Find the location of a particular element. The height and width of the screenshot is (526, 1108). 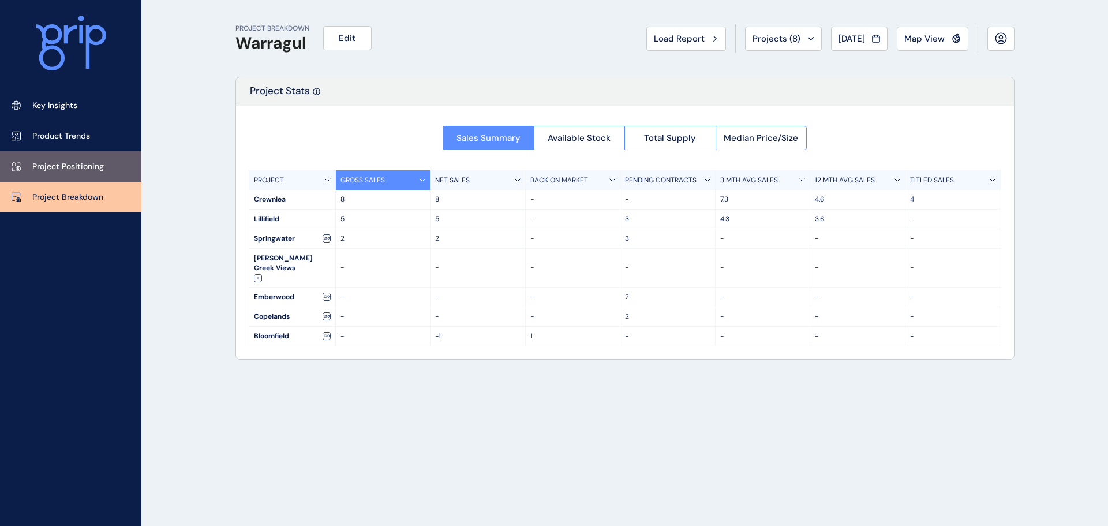

button: Total Supply is located at coordinates (670, 138).